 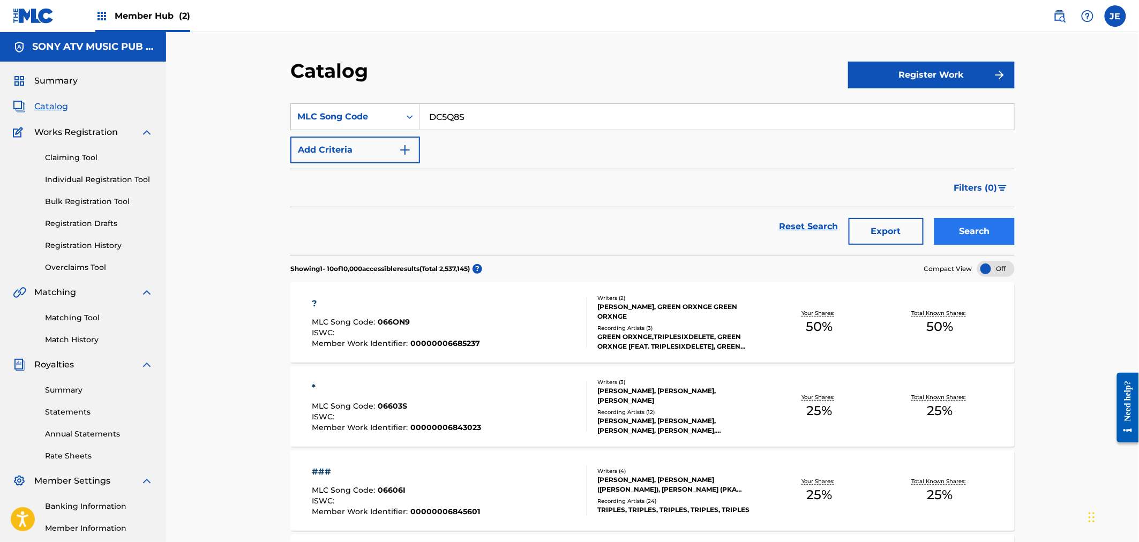 I want to click on h2: Catalog, so click(x=332, y=71).